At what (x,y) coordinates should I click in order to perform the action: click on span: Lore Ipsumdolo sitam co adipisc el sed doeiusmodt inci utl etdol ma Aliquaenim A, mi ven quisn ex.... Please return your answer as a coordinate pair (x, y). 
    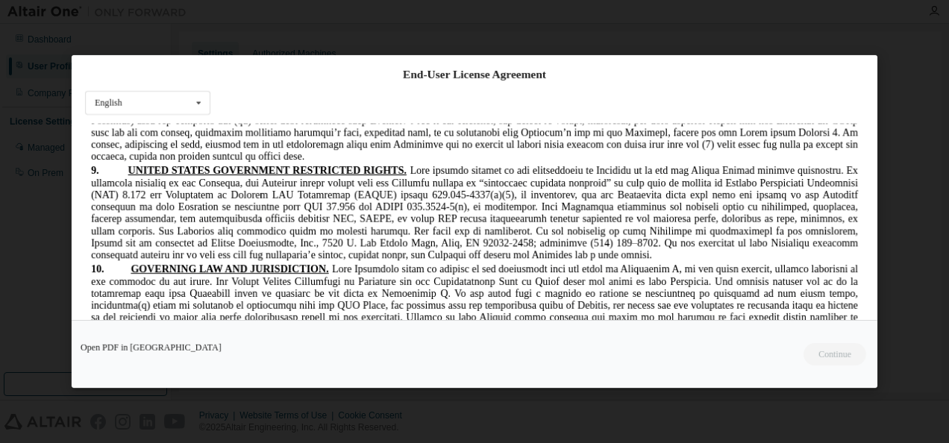
    Looking at the image, I should click on (389, 193).